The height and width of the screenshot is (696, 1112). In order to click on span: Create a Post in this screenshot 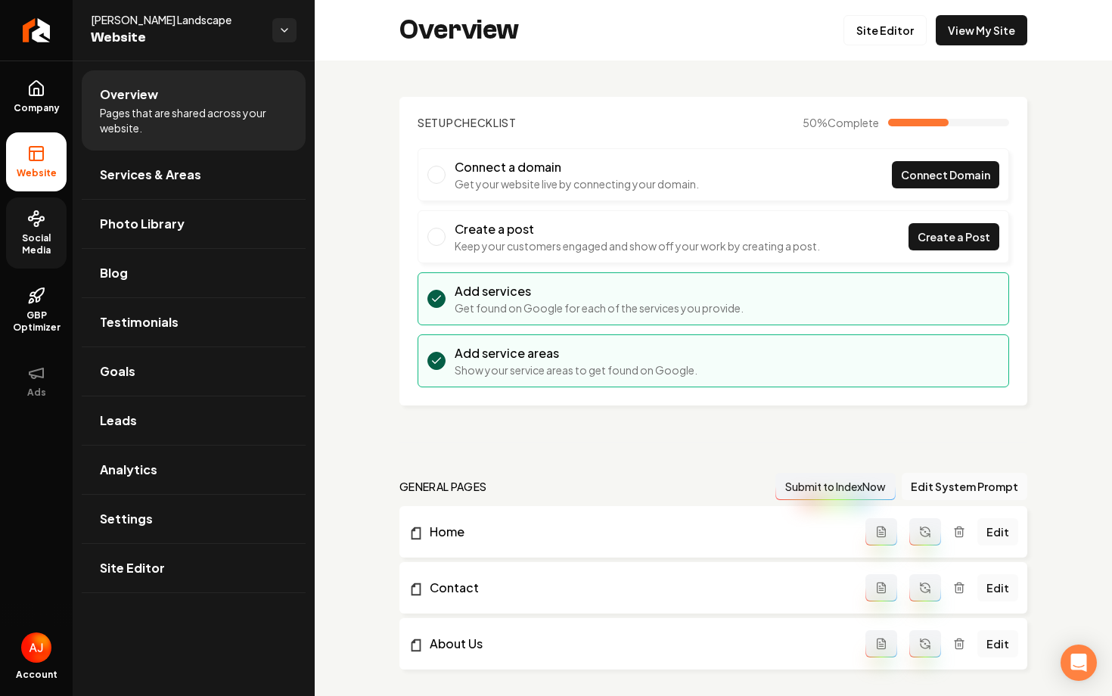, I will do `click(954, 237)`.